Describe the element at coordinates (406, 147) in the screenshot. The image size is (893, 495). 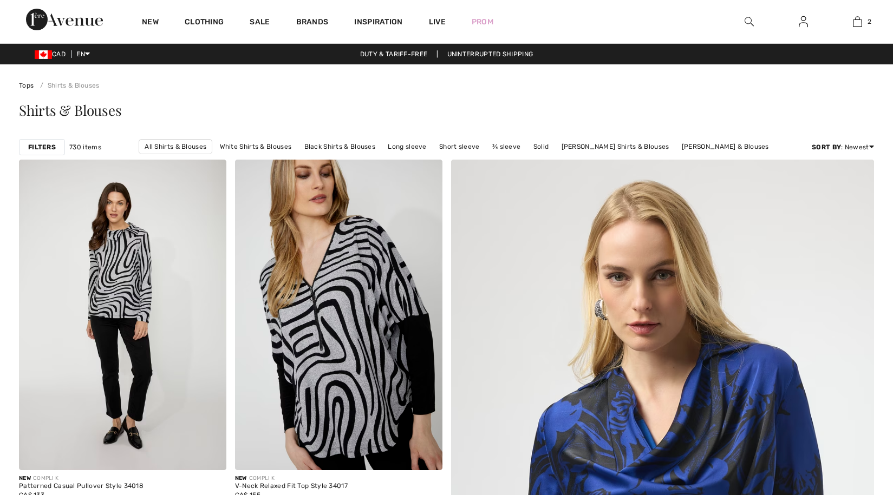
I see `a: Long sleeve` at that location.